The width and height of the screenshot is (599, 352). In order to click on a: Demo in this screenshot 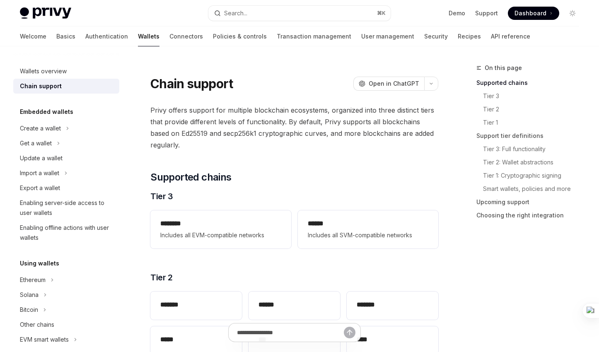, I will do `click(457, 13)`.